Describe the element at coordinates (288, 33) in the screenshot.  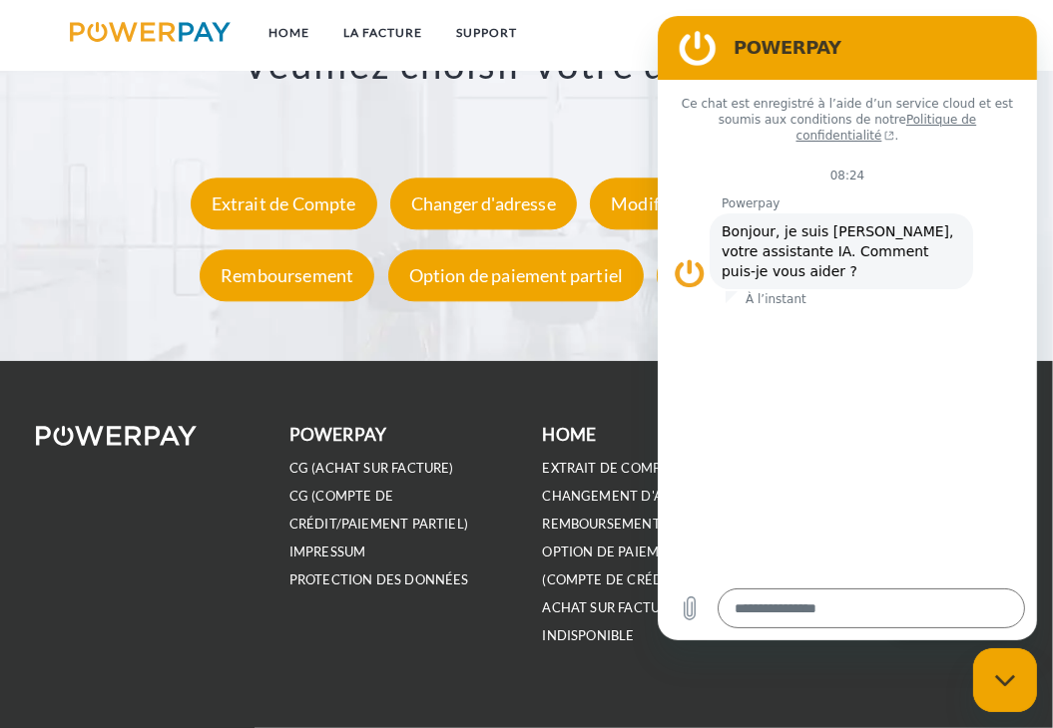
I see `a: Home` at that location.